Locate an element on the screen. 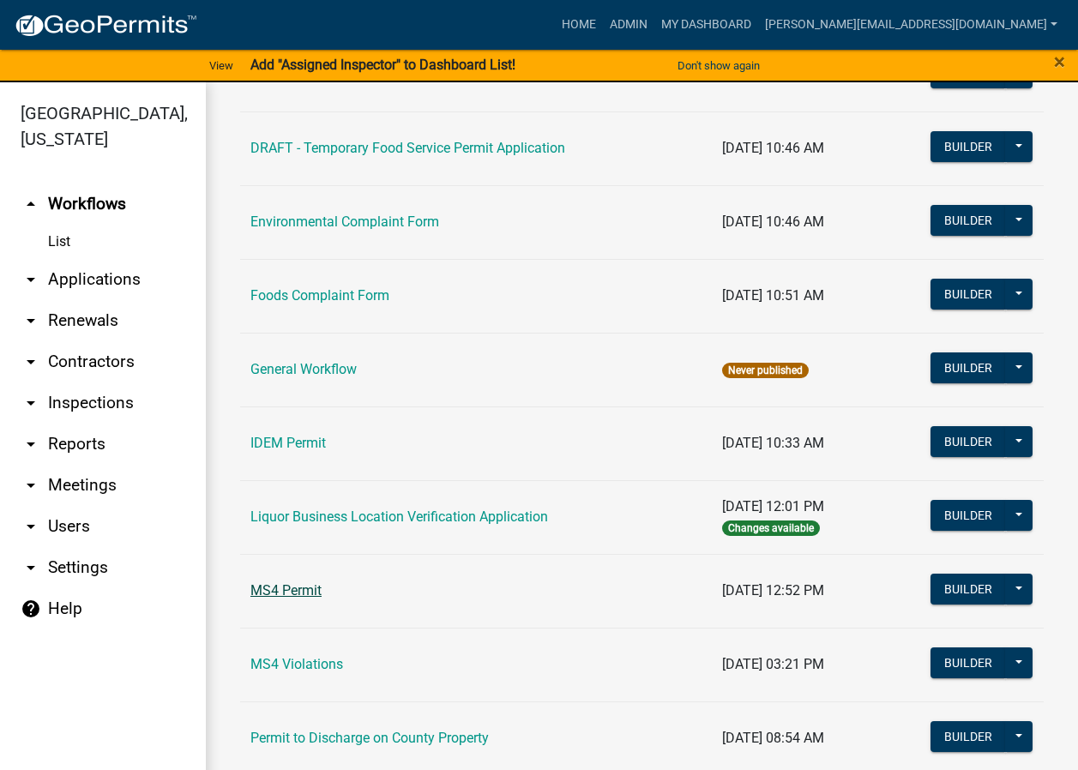 The height and width of the screenshot is (770, 1078). strong: Add "Assigned Inspector" to Dashboard List! is located at coordinates (382, 64).